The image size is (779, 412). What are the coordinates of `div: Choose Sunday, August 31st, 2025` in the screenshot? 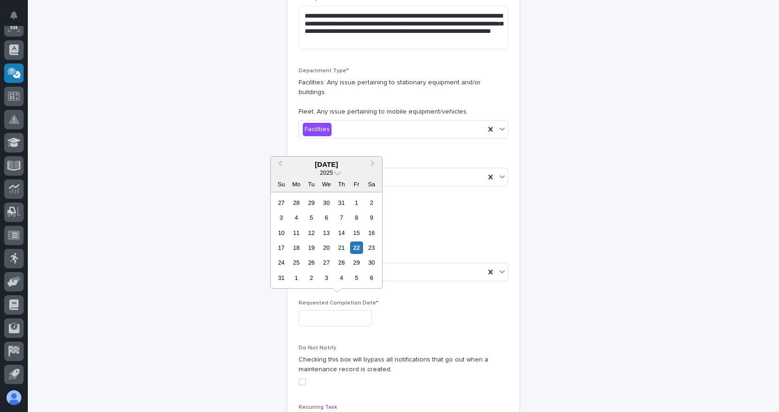 It's located at (281, 278).